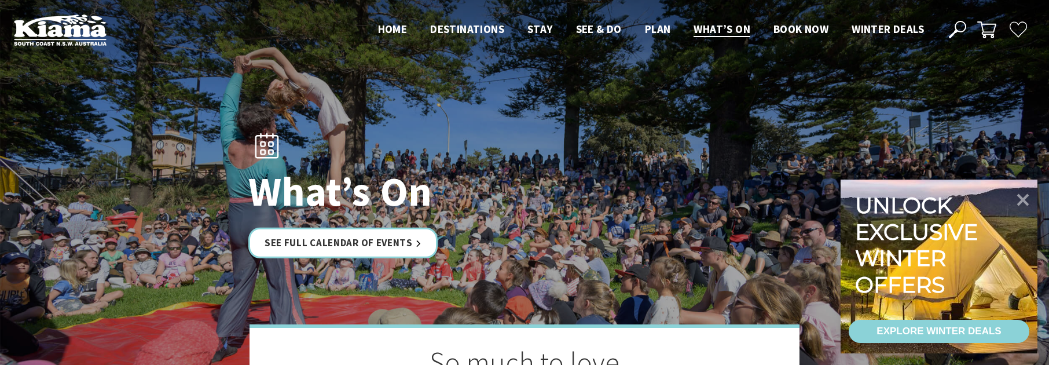 Image resolution: width=1049 pixels, height=365 pixels. What do you see at coordinates (939, 331) in the screenshot?
I see `div: EXPLORE WINTER DEALS` at bounding box center [939, 331].